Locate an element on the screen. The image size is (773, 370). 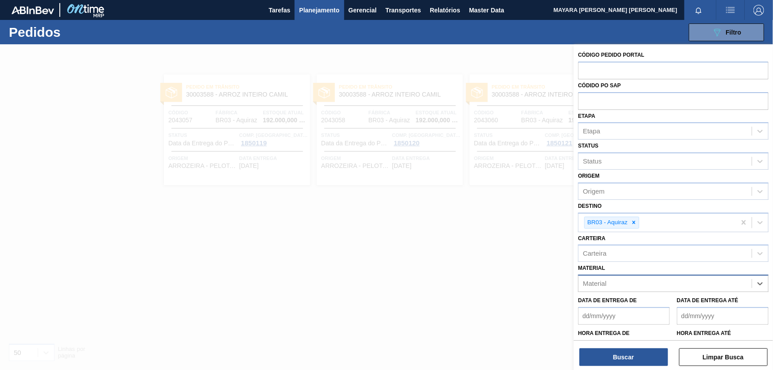
label: Data de Entrega até is located at coordinates (708, 300).